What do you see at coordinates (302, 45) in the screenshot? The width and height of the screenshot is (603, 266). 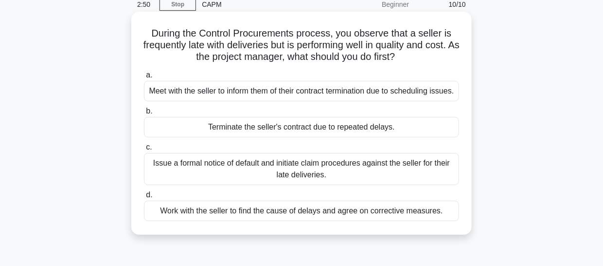 I see `h5: During the Control Procurements process, you observe that a seller is frequently late with delive...` at bounding box center [302, 45].